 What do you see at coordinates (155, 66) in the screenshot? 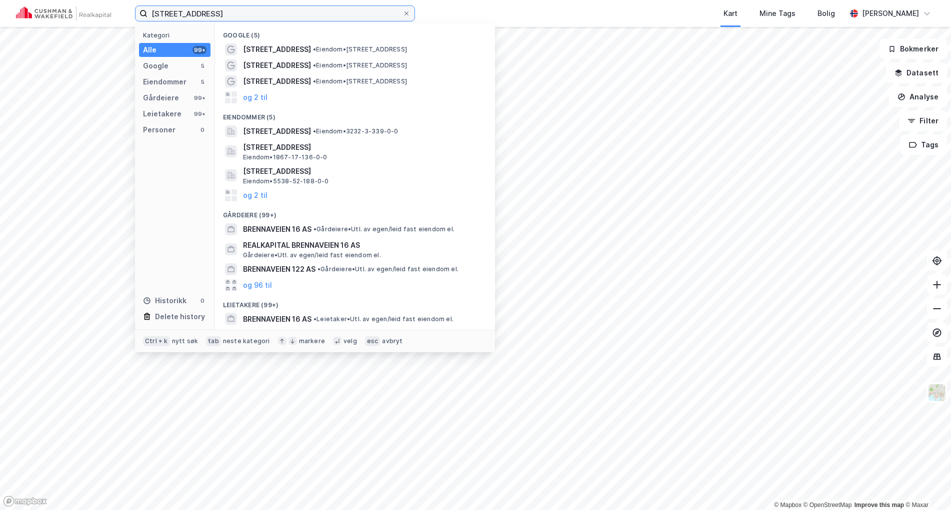
I see `div: Google` at bounding box center [155, 66].